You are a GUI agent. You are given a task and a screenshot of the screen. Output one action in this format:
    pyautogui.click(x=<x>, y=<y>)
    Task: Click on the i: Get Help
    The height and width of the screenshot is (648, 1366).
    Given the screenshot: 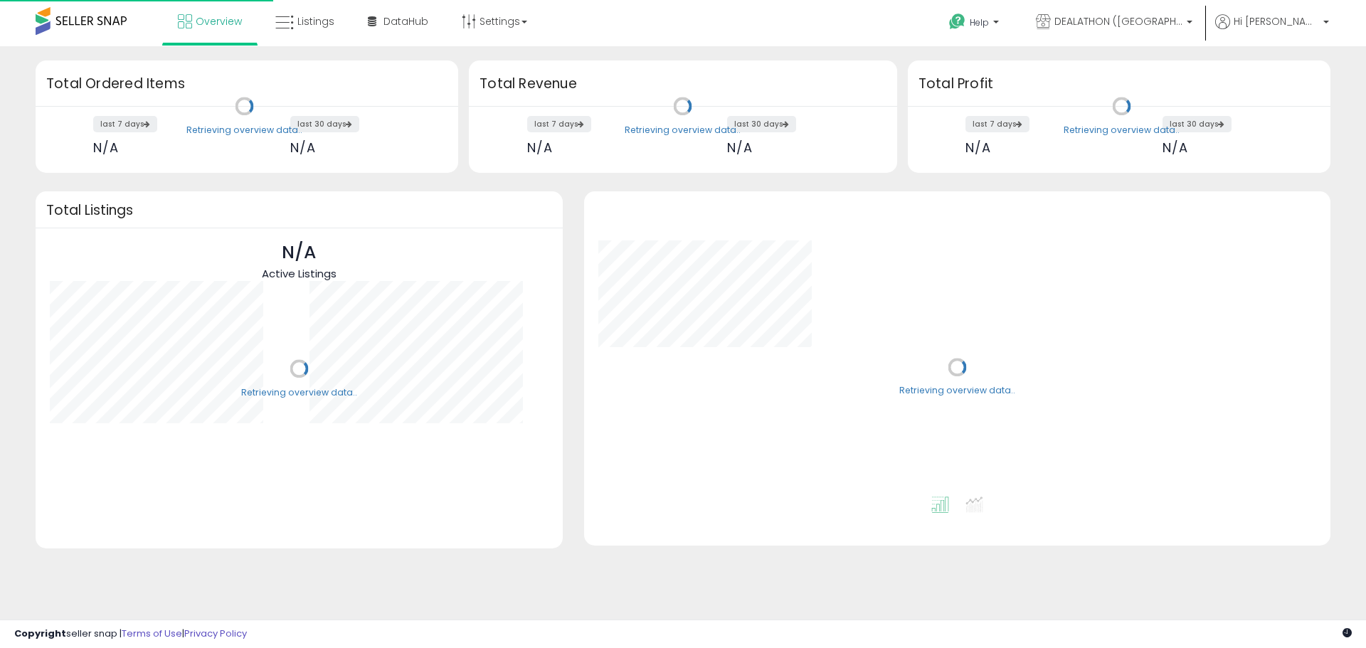 What is the action you would take?
    pyautogui.click(x=957, y=21)
    